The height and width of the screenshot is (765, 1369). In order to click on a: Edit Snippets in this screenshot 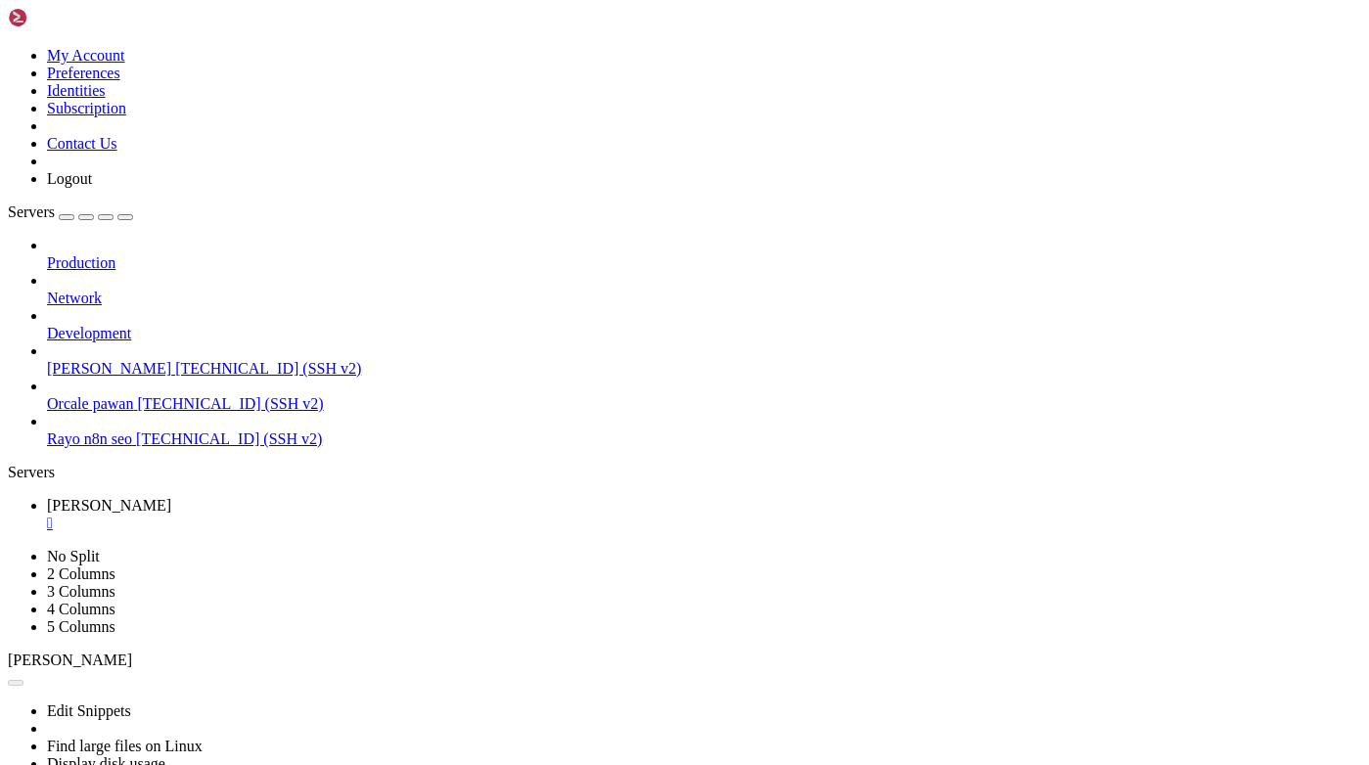, I will do `click(89, 710)`.